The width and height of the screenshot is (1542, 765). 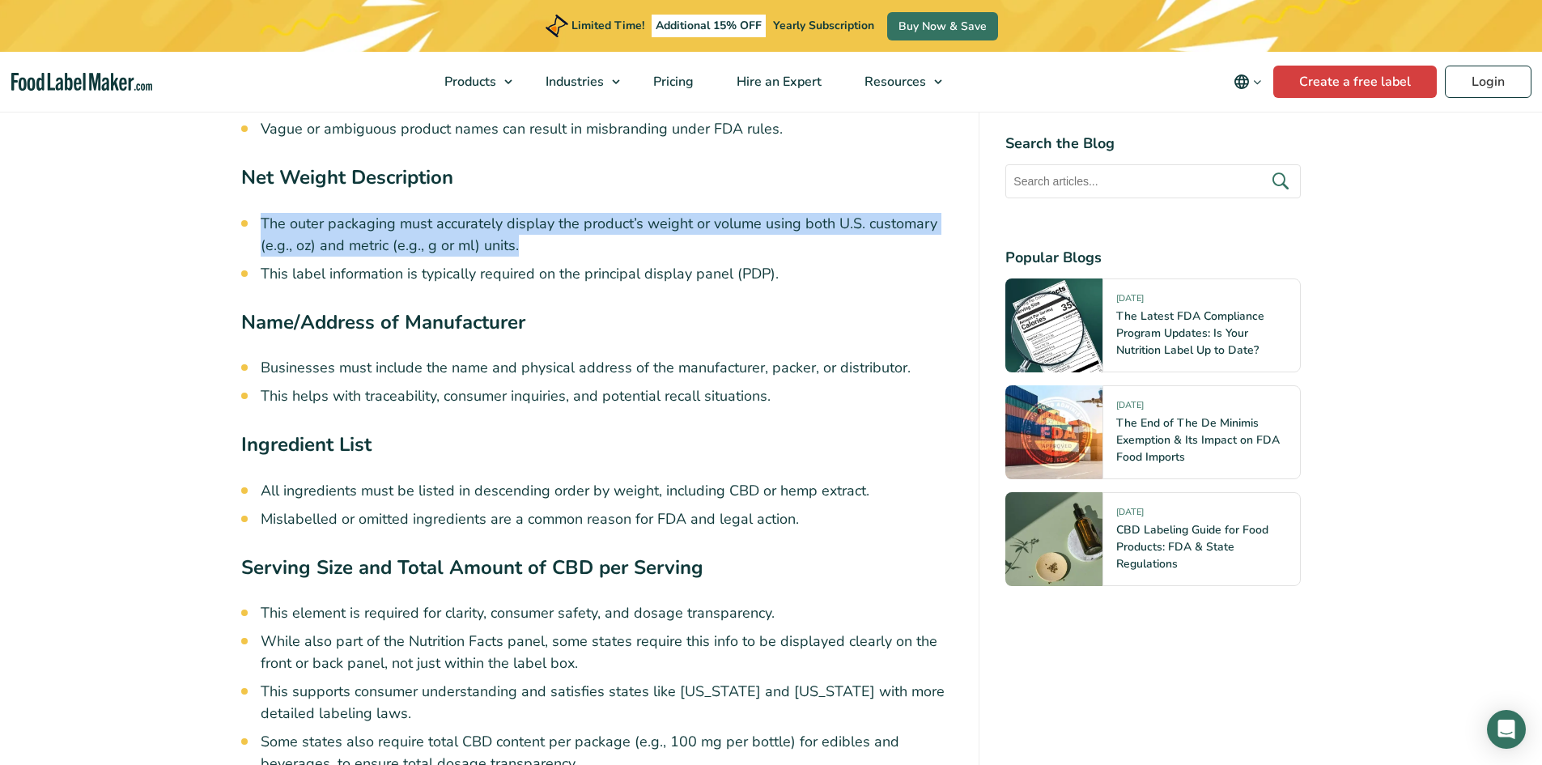 What do you see at coordinates (472, 82) in the screenshot?
I see `a: Products` at bounding box center [472, 82].